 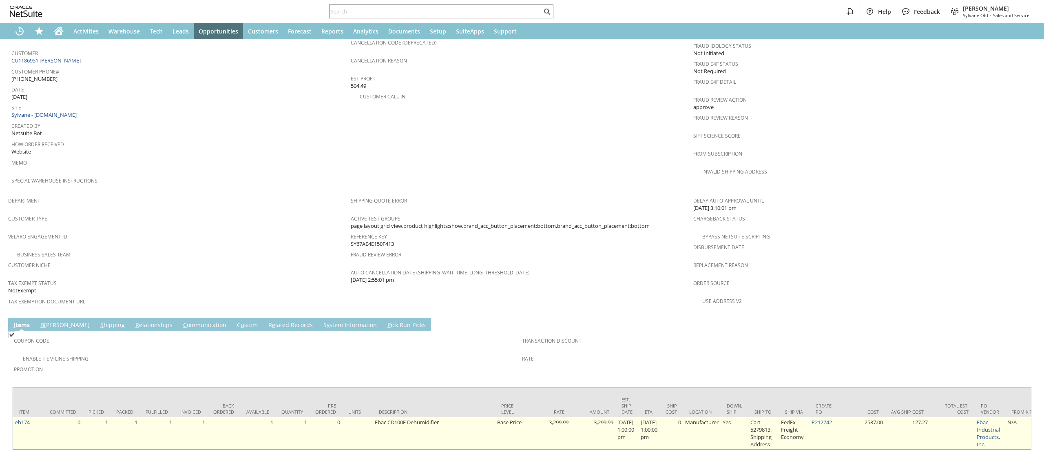 What do you see at coordinates (721, 265) in the screenshot?
I see `a: Replacement reason` at bounding box center [721, 265].